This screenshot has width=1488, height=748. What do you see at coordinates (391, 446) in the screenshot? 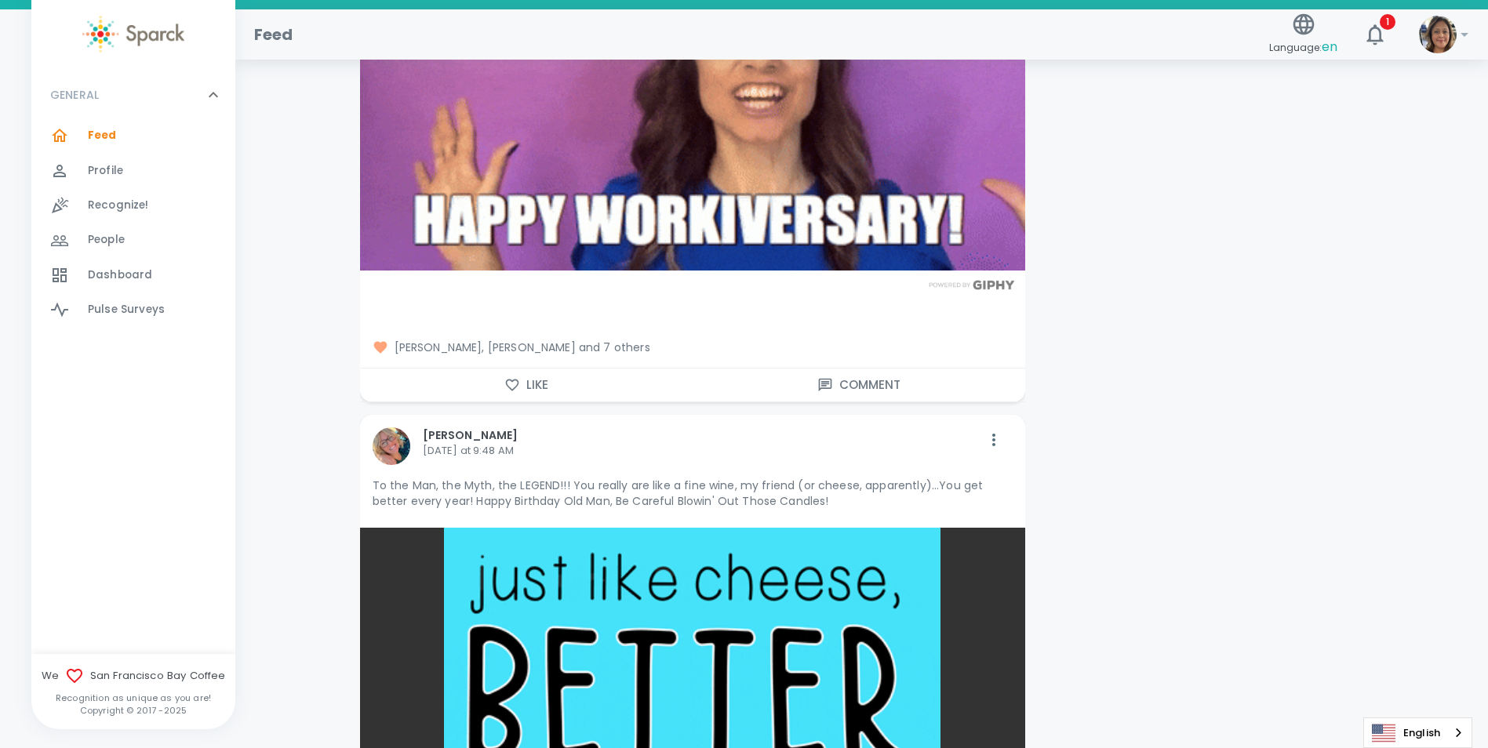
I see `img: Picture of Emily Eaton` at bounding box center [391, 446].